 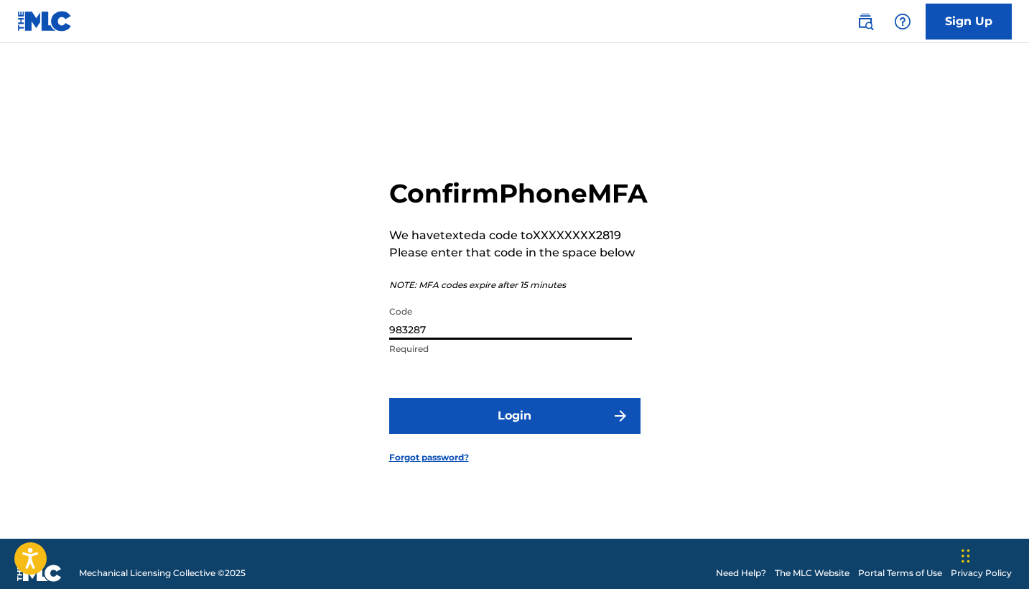 What do you see at coordinates (429, 458) in the screenshot?
I see `a: Forgot password?` at bounding box center [429, 458].